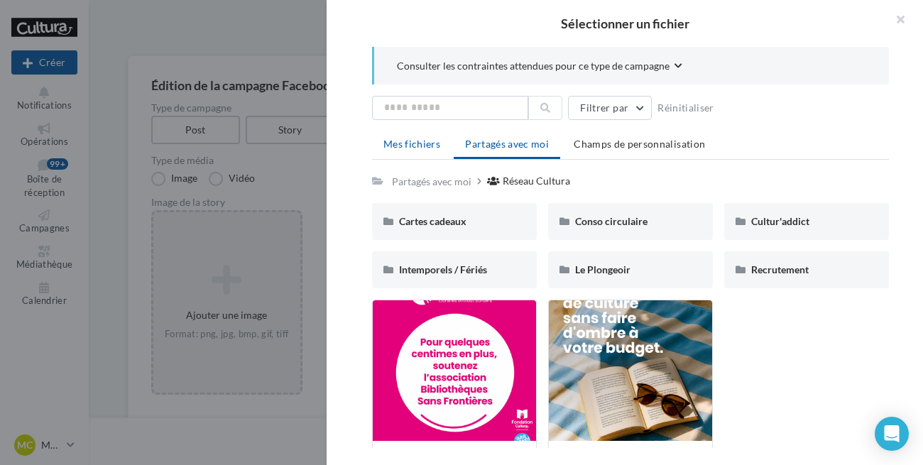 The image size is (923, 465). I want to click on span: Mes fichiers, so click(412, 143).